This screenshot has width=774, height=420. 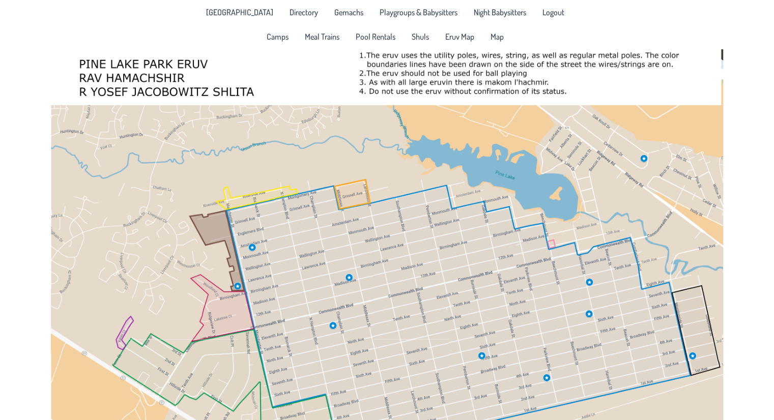 I want to click on a: Directory, so click(x=304, y=12).